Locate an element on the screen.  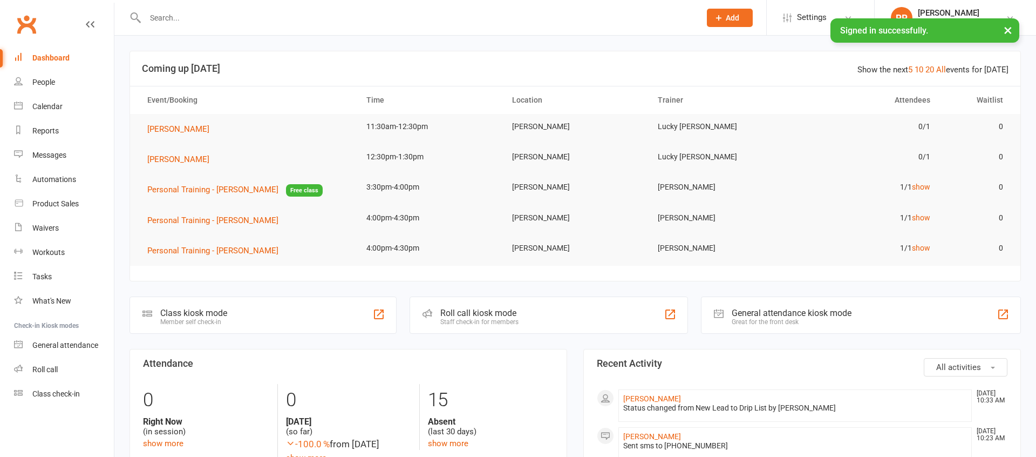
span: Add is located at coordinates (732, 18).